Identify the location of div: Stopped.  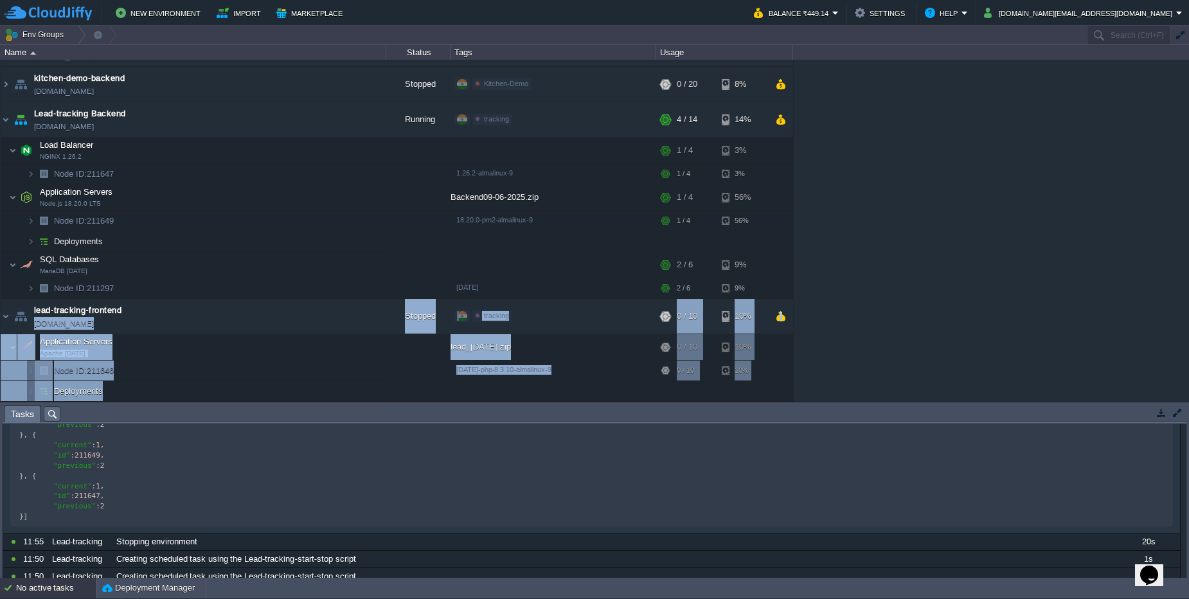
(418, 84).